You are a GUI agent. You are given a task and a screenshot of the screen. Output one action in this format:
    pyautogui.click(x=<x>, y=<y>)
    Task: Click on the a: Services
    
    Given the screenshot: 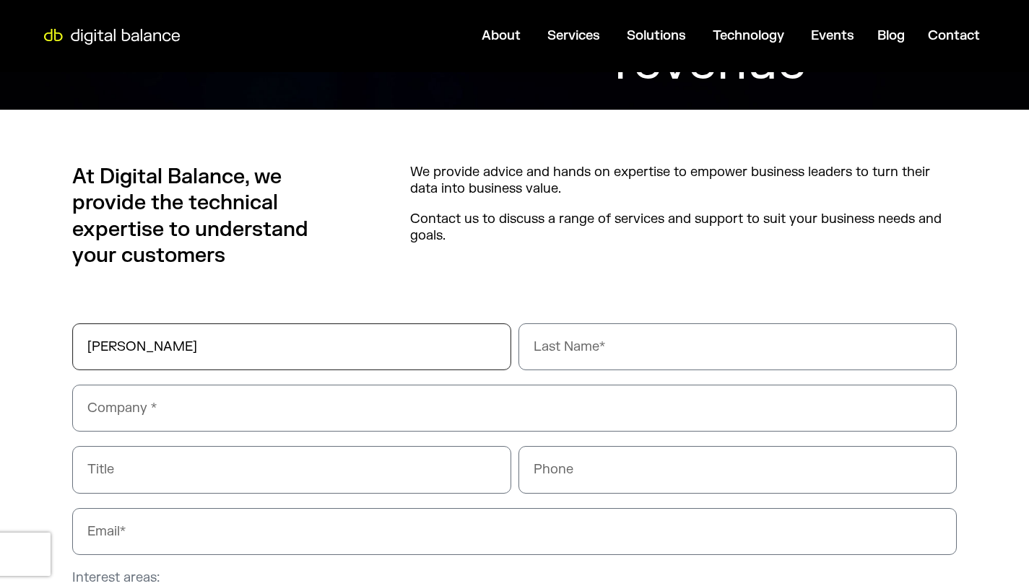 What is the action you would take?
    pyautogui.click(x=573, y=35)
    